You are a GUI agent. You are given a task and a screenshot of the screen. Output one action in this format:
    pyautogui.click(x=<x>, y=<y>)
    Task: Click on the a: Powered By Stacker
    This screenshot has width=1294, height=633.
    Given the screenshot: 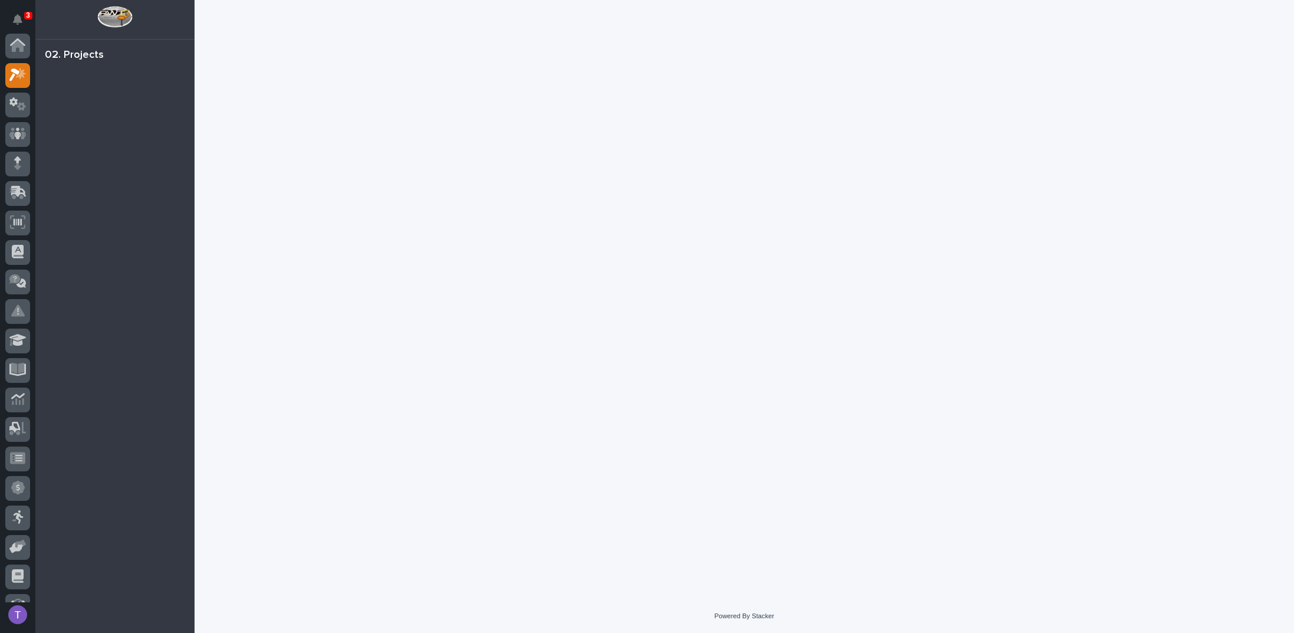 What is the action you would take?
    pyautogui.click(x=744, y=616)
    